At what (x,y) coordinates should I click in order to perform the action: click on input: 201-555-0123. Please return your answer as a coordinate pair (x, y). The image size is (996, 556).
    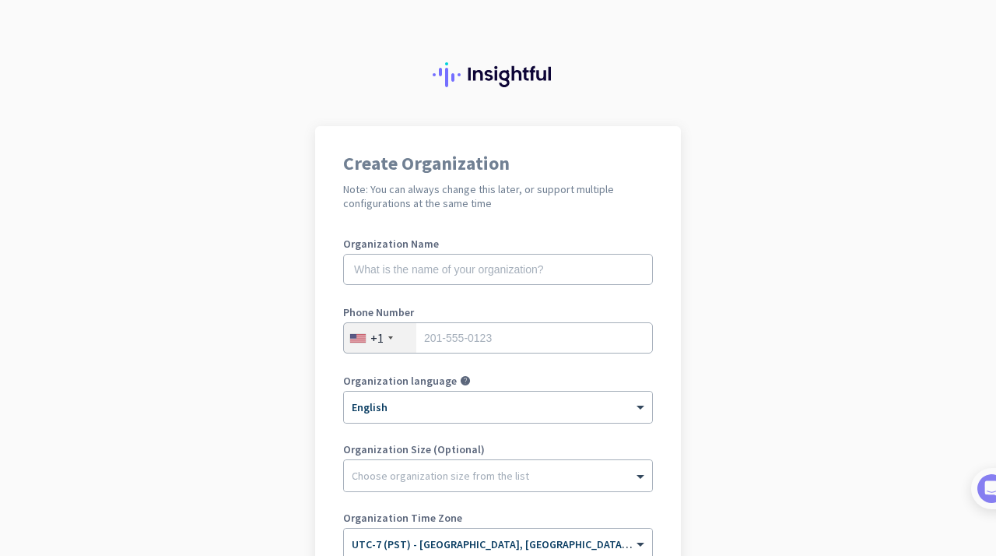
    Looking at the image, I should click on (498, 338).